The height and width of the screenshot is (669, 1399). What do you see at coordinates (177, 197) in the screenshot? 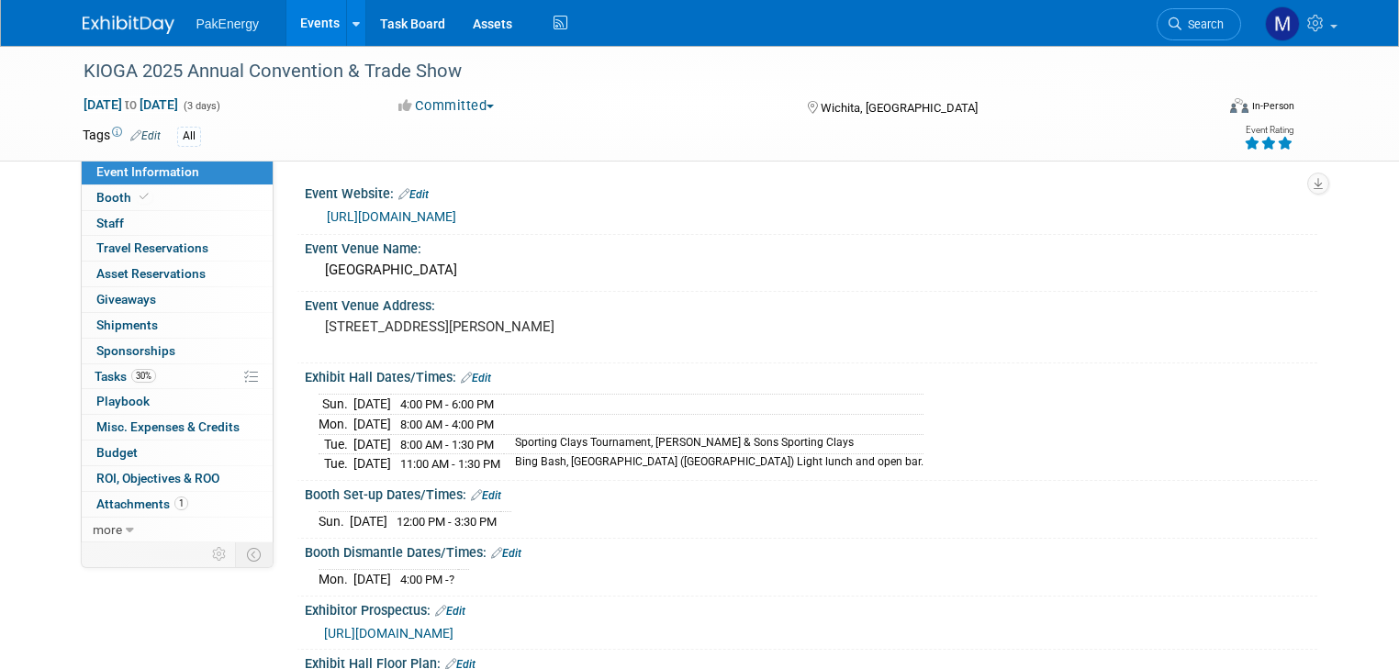
I see `a: Booth` at bounding box center [177, 197].